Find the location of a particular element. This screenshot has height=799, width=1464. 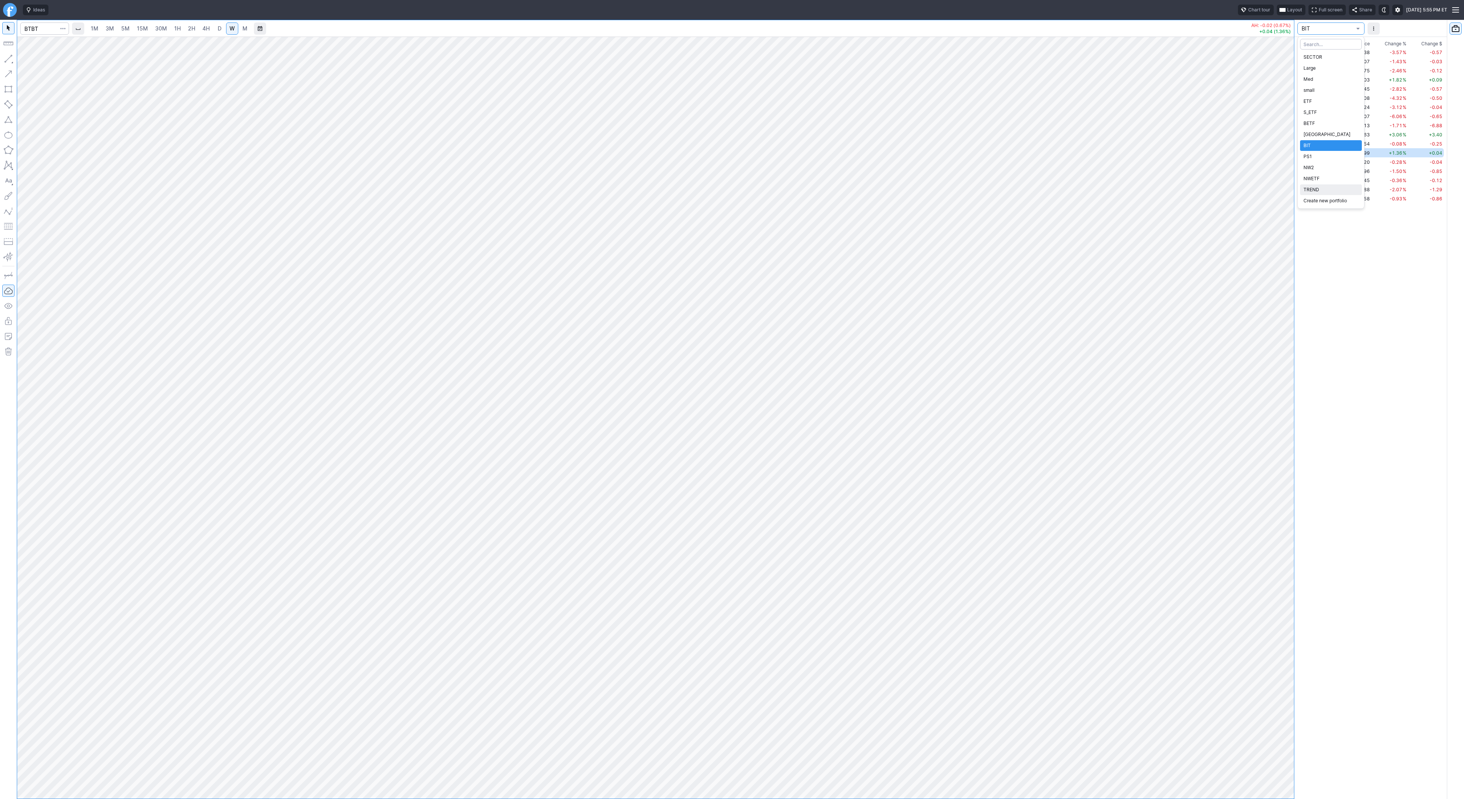

input: Search… is located at coordinates (1331, 44).